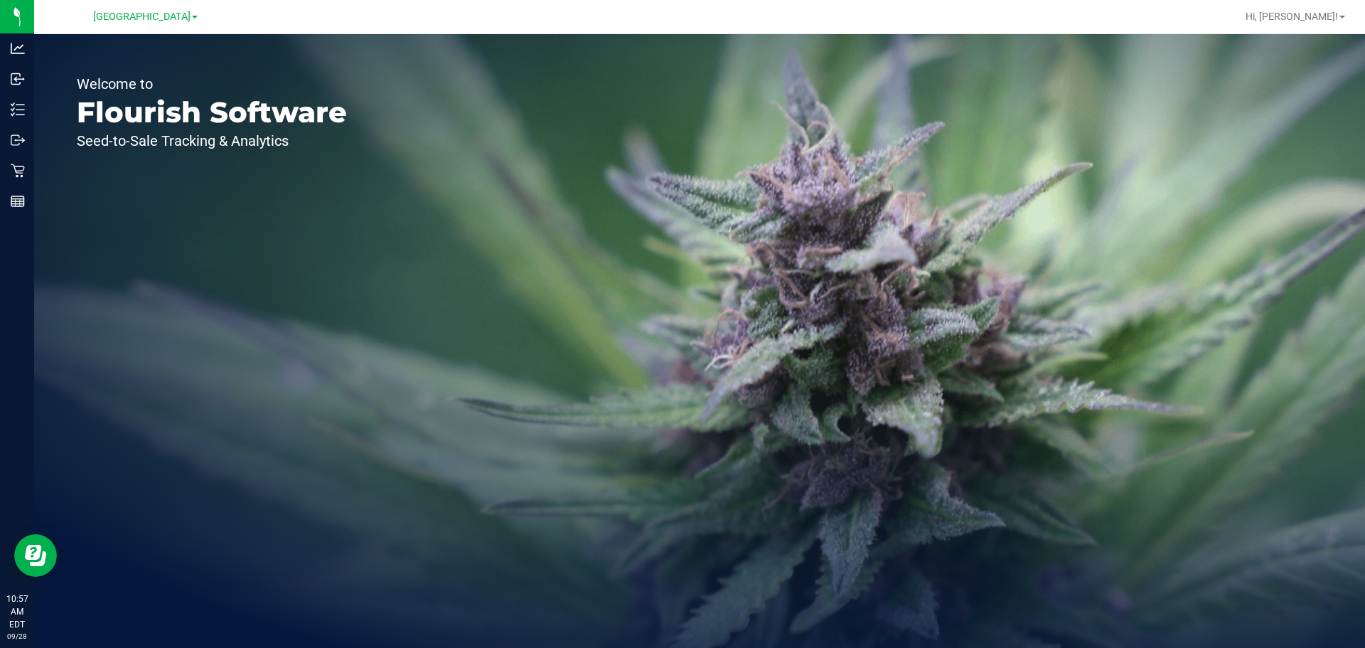 The width and height of the screenshot is (1365, 648). What do you see at coordinates (212, 112) in the screenshot?
I see `p: Flourish Software` at bounding box center [212, 112].